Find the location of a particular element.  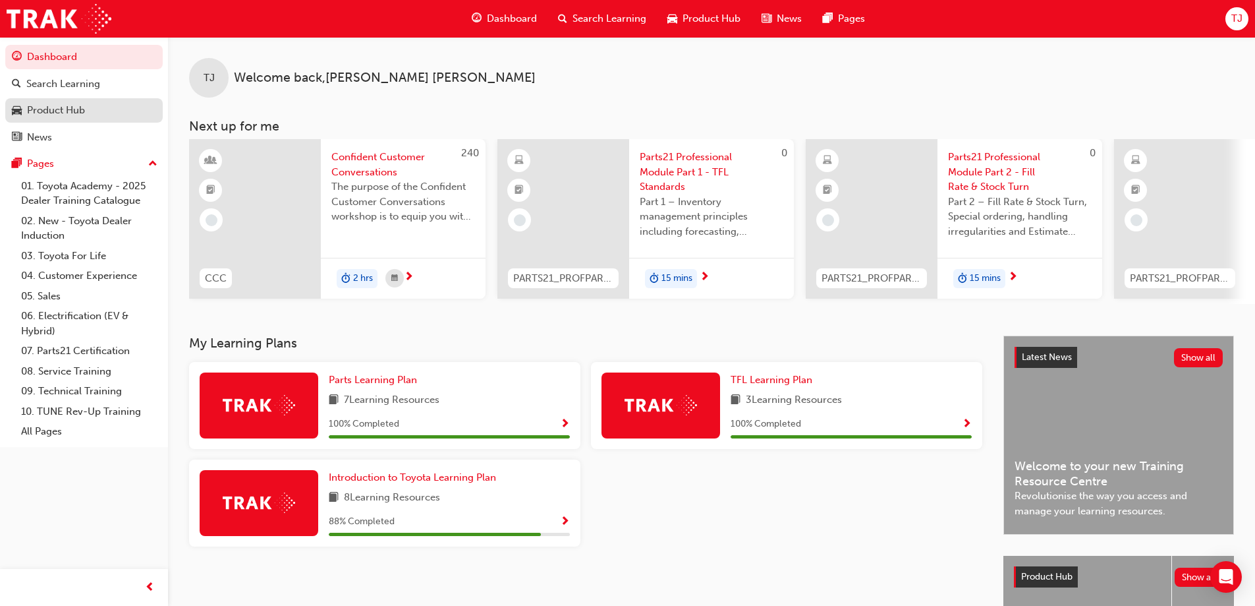

a: 0PARTS21_PROFPART1_0923_ELParts21 Professional Module Part 1 - TFL StandardsPart 1 – Inventory ma... is located at coordinates (646, 219).